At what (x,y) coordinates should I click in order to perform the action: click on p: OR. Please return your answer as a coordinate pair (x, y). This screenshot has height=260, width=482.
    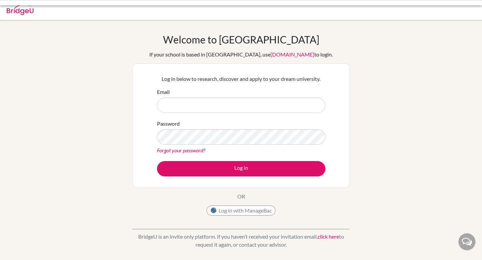
    Looking at the image, I should click on (241, 197).